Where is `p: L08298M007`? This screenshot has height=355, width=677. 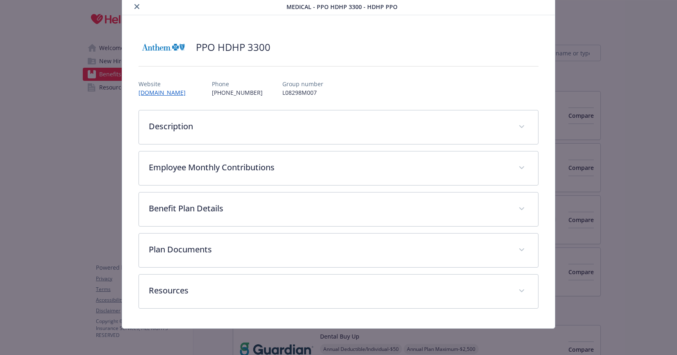 p: L08298M007 is located at coordinates (303, 92).